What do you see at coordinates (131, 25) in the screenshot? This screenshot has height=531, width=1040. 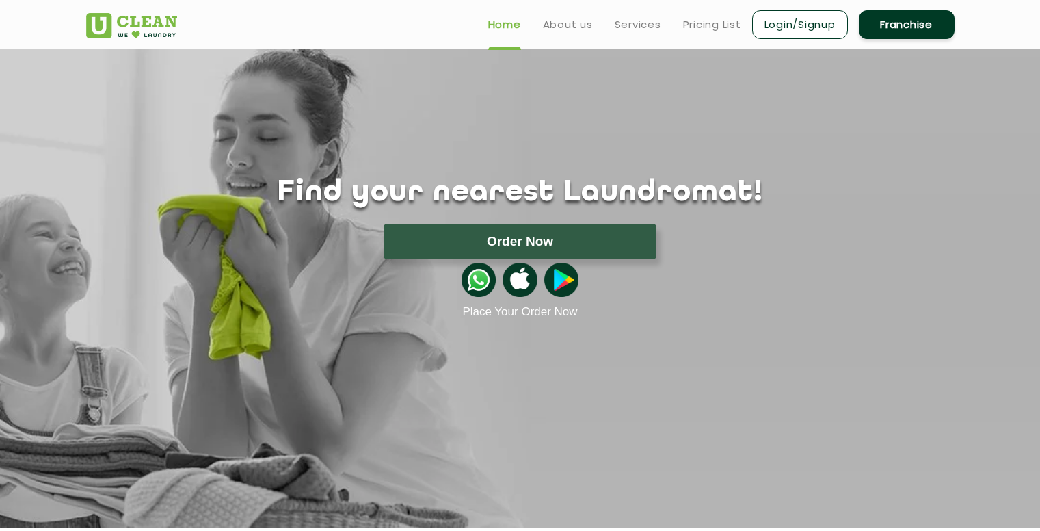 I see `img: UClean Laundry and Dry Cleaning` at bounding box center [131, 25].